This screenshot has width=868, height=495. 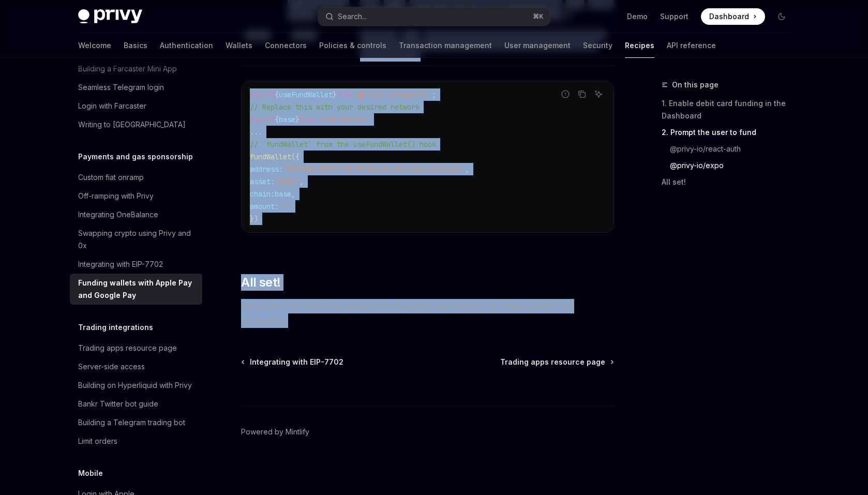 What do you see at coordinates (306, 95) in the screenshot?
I see `span: useFundWallet` at bounding box center [306, 95].